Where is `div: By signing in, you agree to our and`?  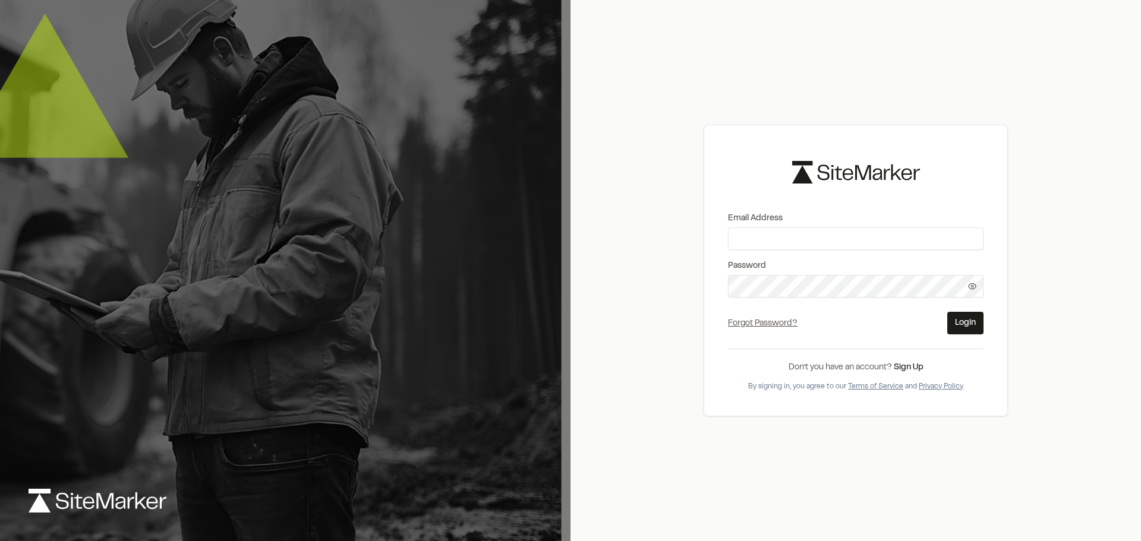 div: By signing in, you agree to our and is located at coordinates (856, 387).